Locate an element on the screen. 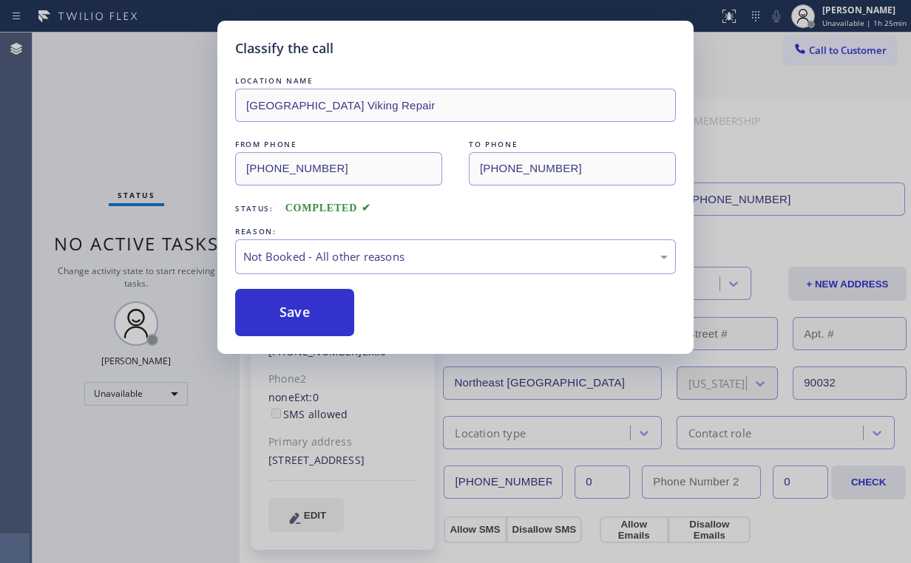  div: Not Booked - All other reasons is located at coordinates (455, 257).